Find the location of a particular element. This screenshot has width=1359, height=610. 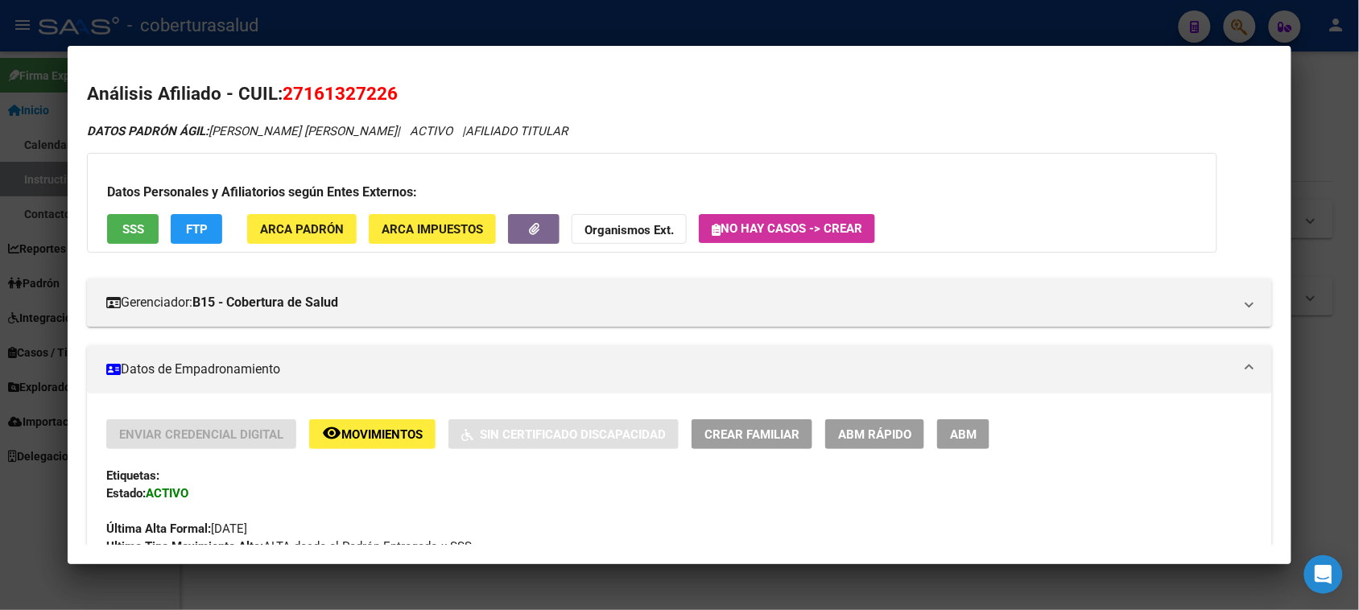

mat-expansion-panel-header: Datos de Empadronamiento is located at coordinates (679, 370).